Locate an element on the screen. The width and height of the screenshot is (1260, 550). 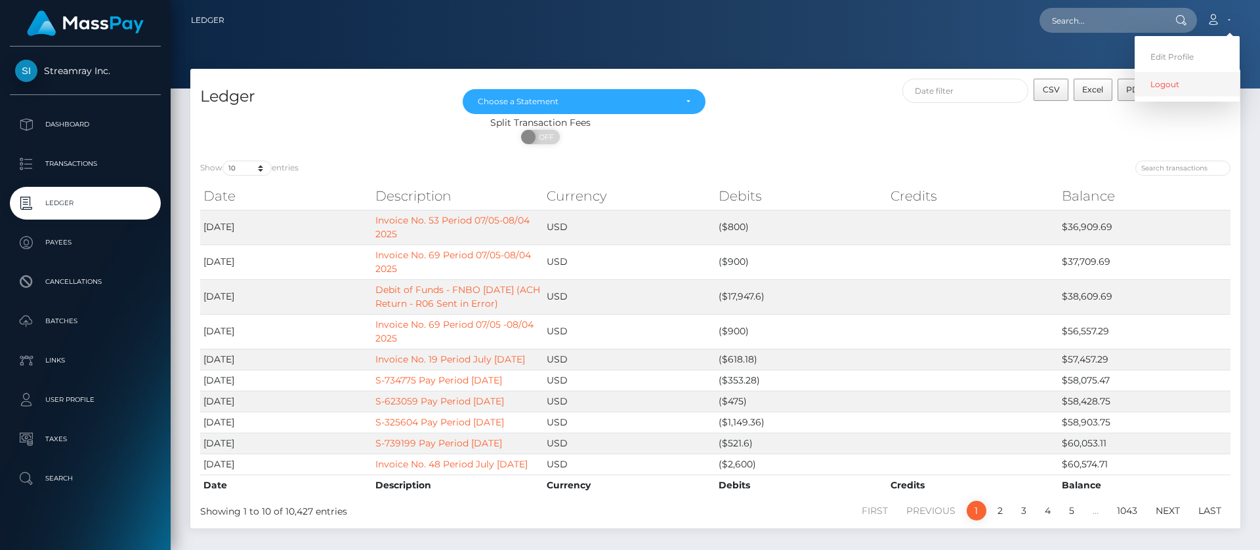
a: Next is located at coordinates (1167, 511).